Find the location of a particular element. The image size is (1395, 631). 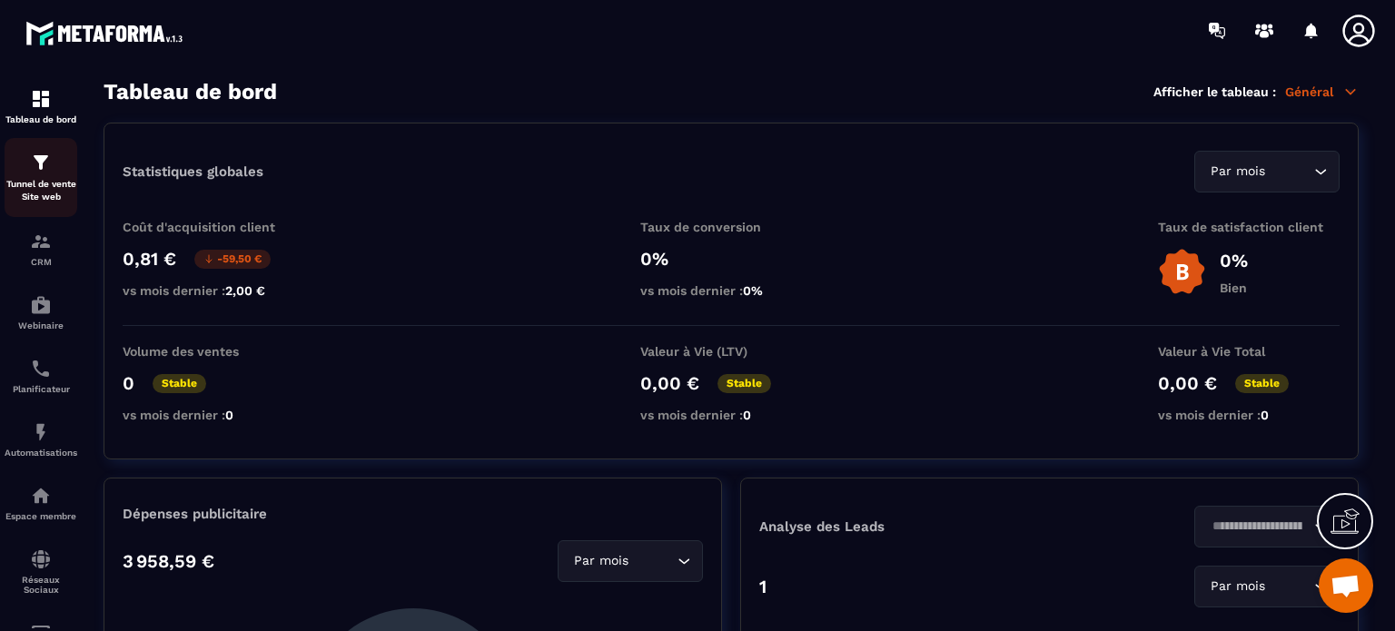

div: Ouvrir le chat is located at coordinates (1346, 586).